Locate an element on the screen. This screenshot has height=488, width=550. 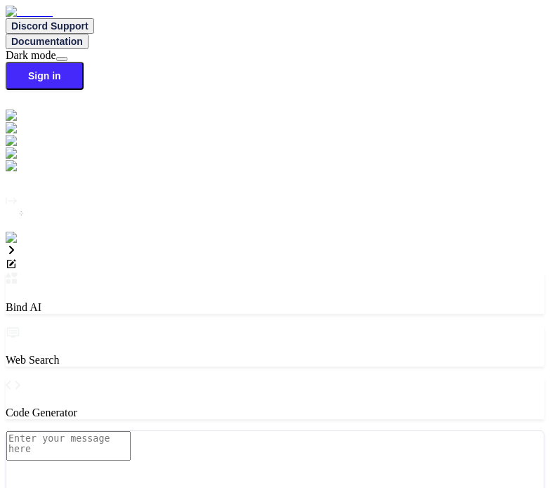
p: Bind AI is located at coordinates (274, 307).